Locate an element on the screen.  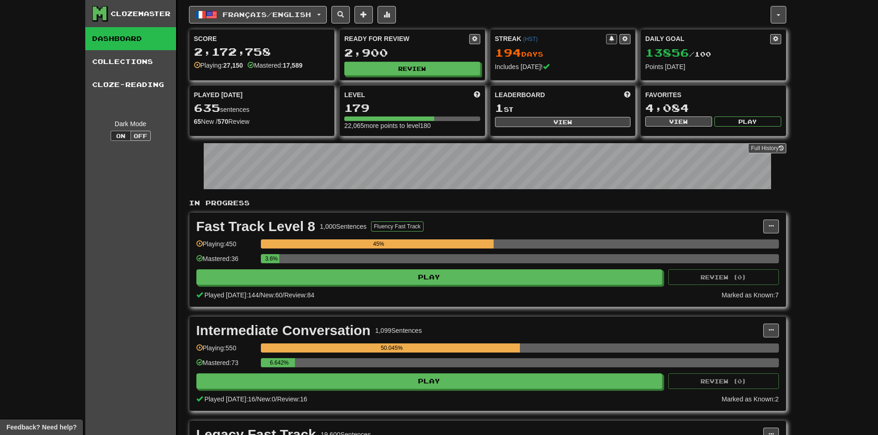
span: Score more points to level up is located at coordinates (477, 95).